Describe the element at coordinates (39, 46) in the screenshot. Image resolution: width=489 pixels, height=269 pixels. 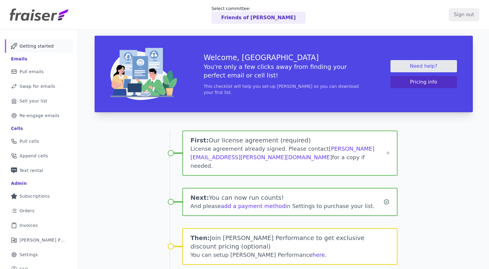
I see `a: Getting started` at that location.